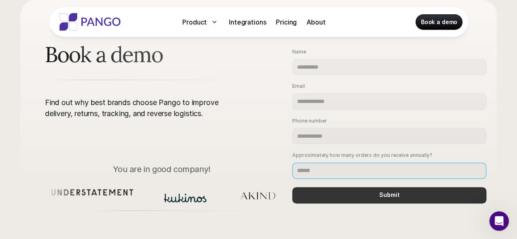 This screenshot has width=517, height=239. What do you see at coordinates (298, 86) in the screenshot?
I see `p: Email` at bounding box center [298, 86].